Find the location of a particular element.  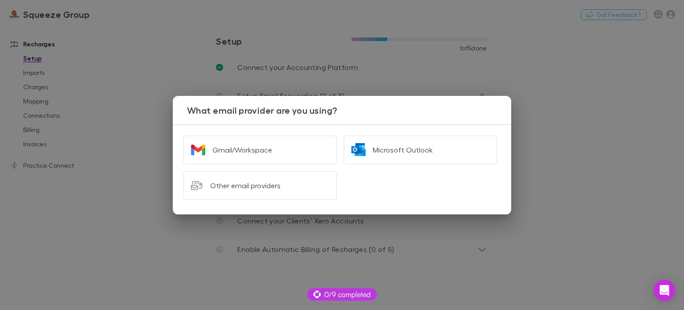

img: Gmail/Workspace's Logo is located at coordinates (198, 150).